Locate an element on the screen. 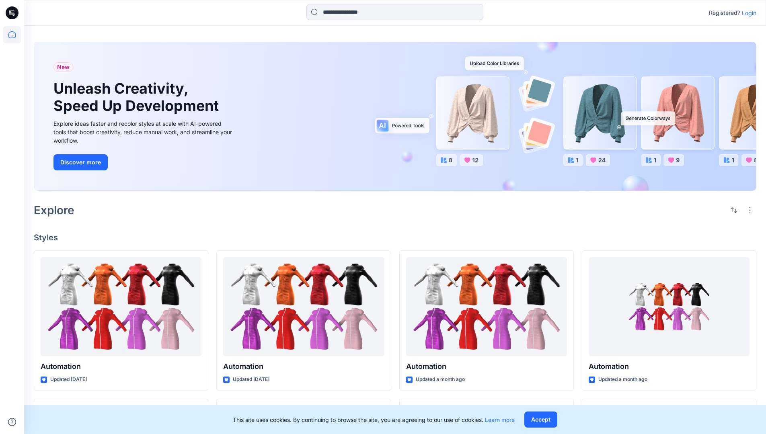  a: Discover more is located at coordinates (144, 162).